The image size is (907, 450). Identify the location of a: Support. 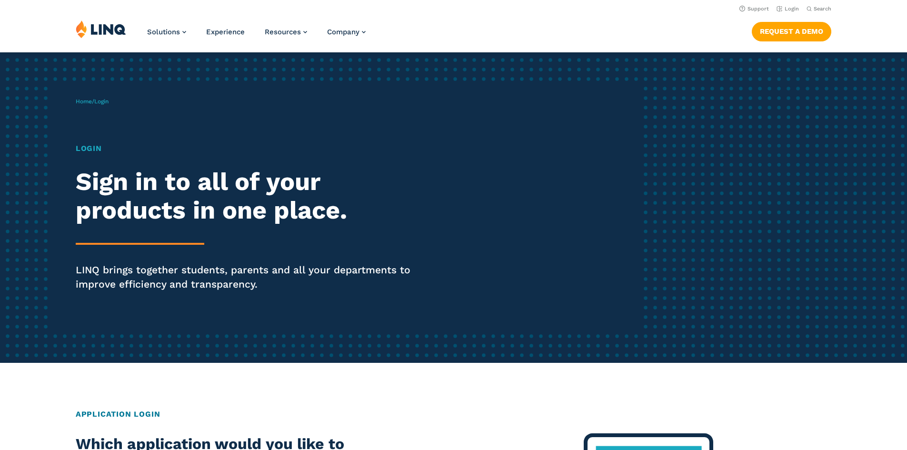
(754, 9).